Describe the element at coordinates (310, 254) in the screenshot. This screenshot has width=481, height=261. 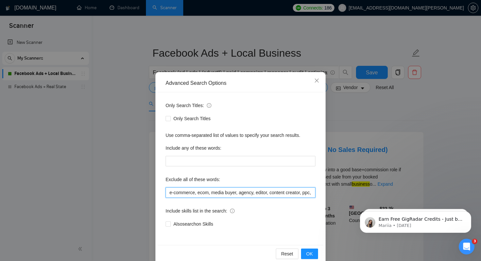
I see `button: OK` at that location.